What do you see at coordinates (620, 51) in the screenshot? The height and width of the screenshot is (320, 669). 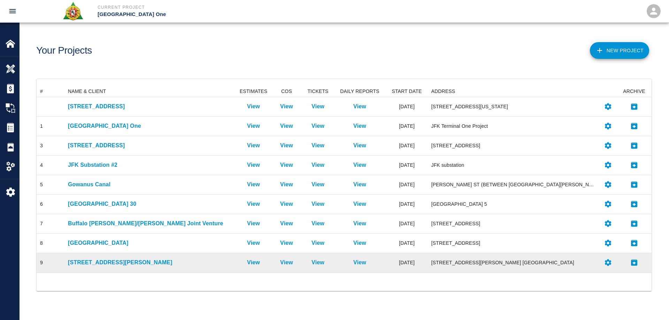 I see `button: New Project` at bounding box center [620, 51].